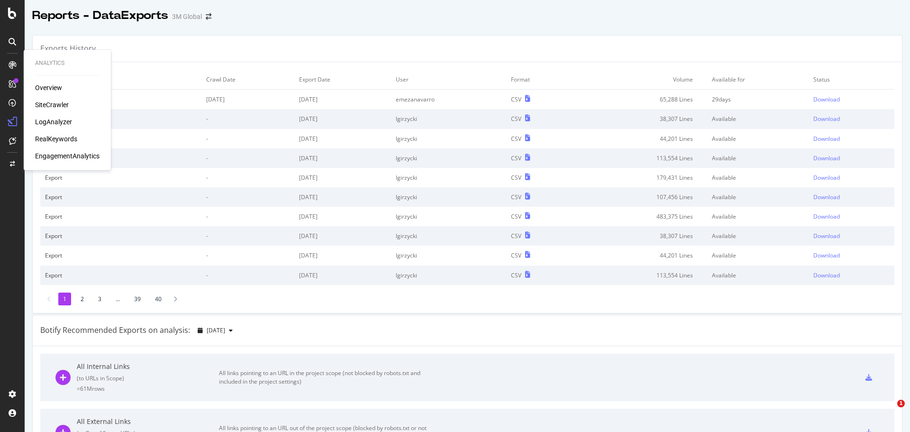  Describe the element at coordinates (56, 139) in the screenshot. I see `div: RealKeywords` at that location.